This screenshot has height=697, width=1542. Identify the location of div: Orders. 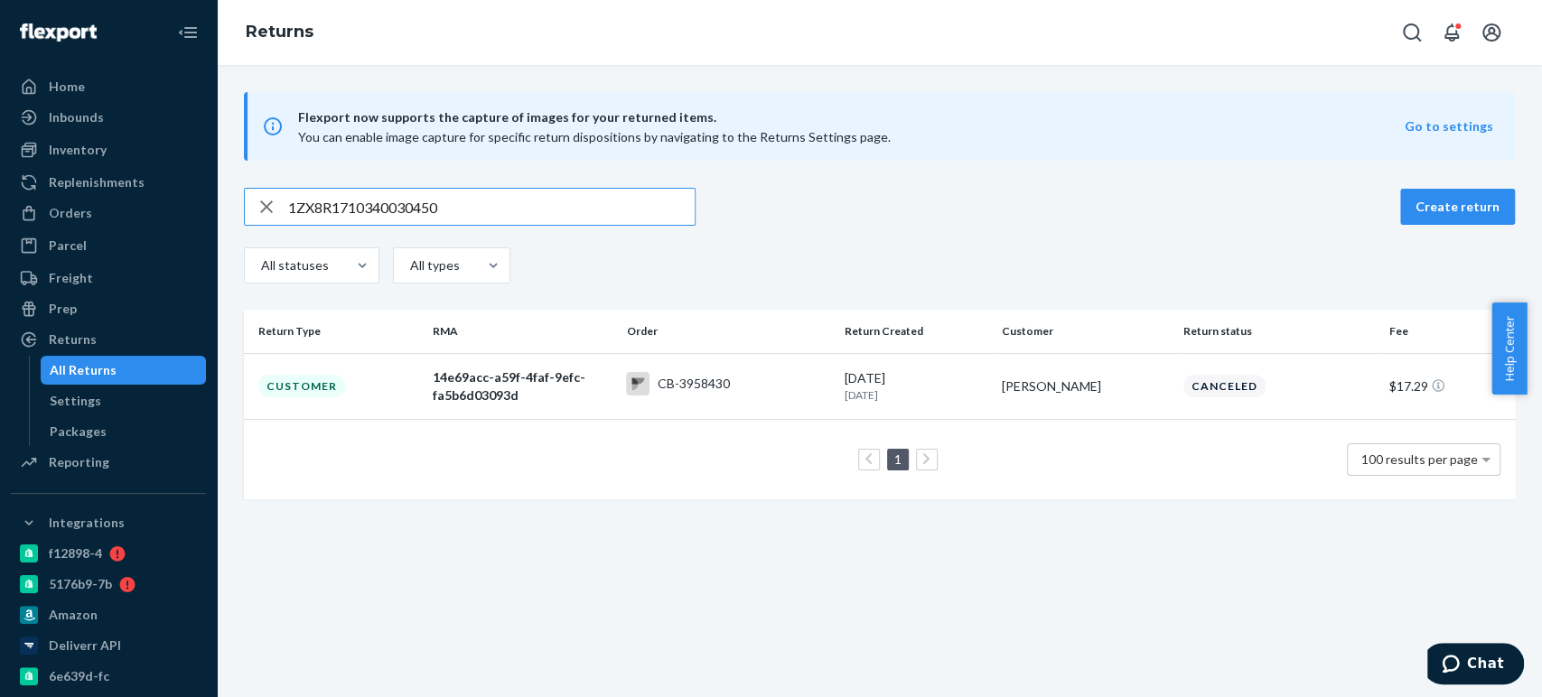
(70, 213).